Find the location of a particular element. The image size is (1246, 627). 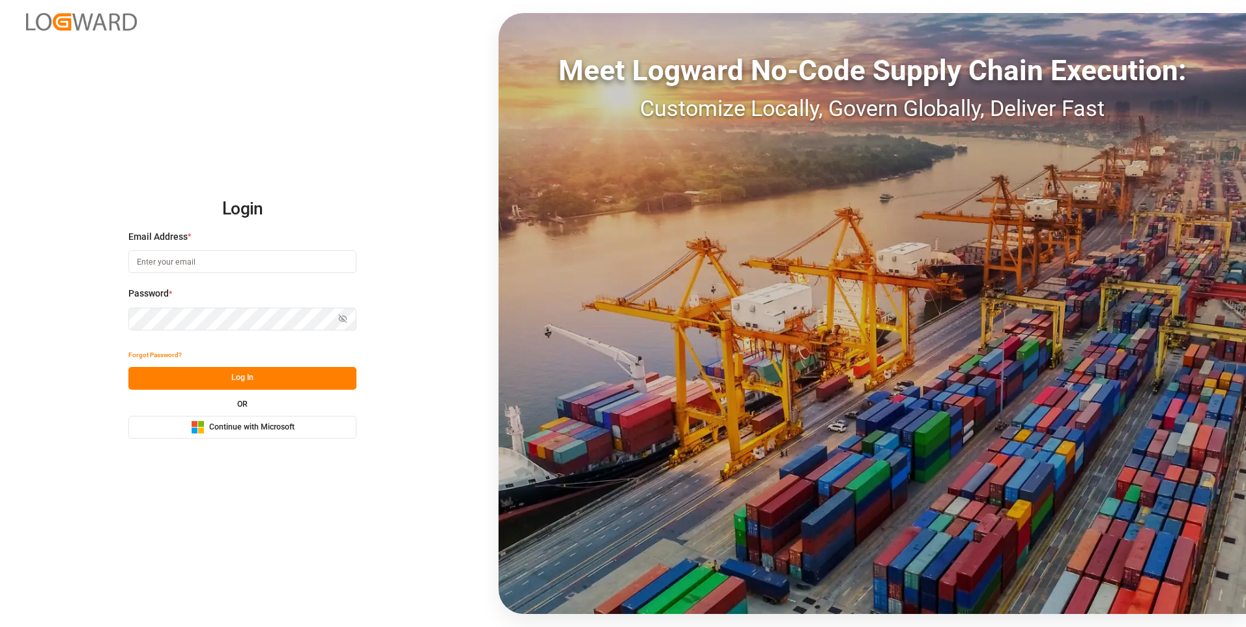

h2: Login is located at coordinates (242, 209).